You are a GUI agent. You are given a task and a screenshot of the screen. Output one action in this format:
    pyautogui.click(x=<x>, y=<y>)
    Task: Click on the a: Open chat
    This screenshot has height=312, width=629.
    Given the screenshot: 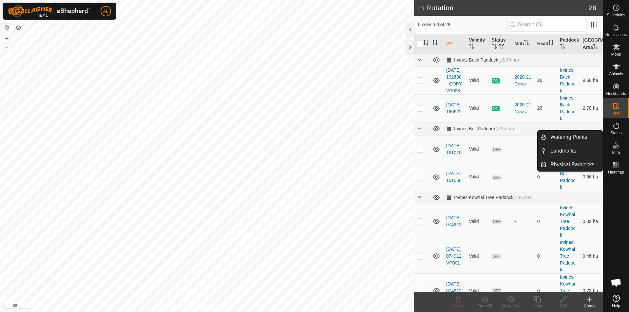 What is the action you would take?
    pyautogui.click(x=616, y=283)
    